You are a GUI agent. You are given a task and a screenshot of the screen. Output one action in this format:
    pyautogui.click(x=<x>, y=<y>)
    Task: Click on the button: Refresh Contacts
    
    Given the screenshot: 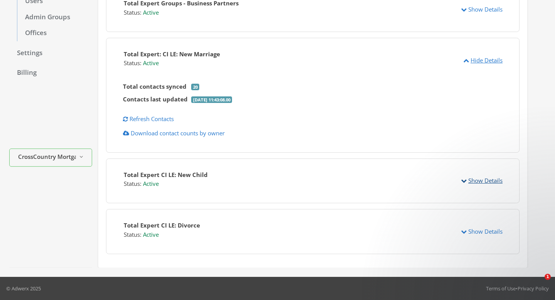 What is the action you would take?
    pyautogui.click(x=148, y=119)
    